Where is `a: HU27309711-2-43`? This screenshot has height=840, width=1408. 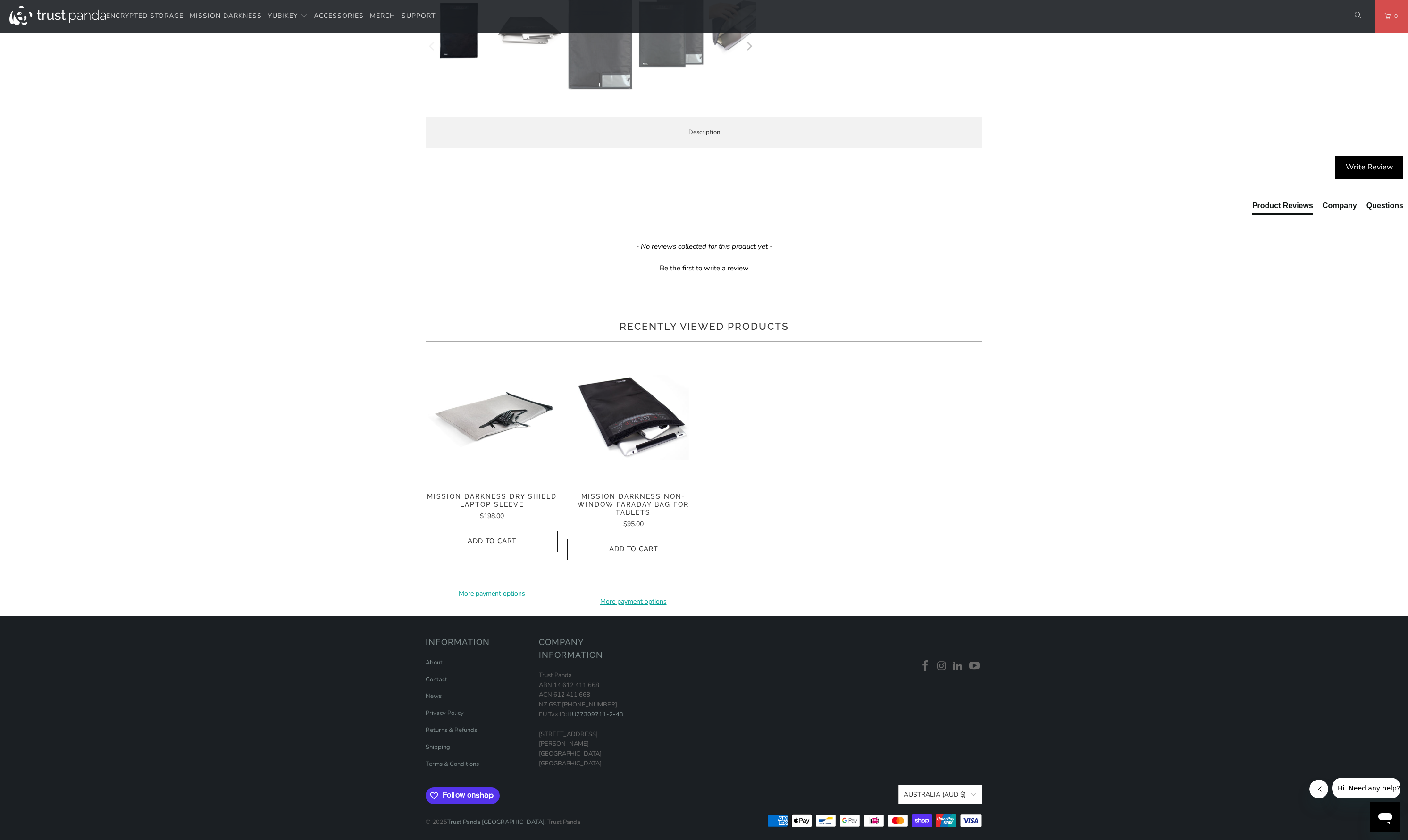
a: HU27309711-2-43 is located at coordinates (595, 714).